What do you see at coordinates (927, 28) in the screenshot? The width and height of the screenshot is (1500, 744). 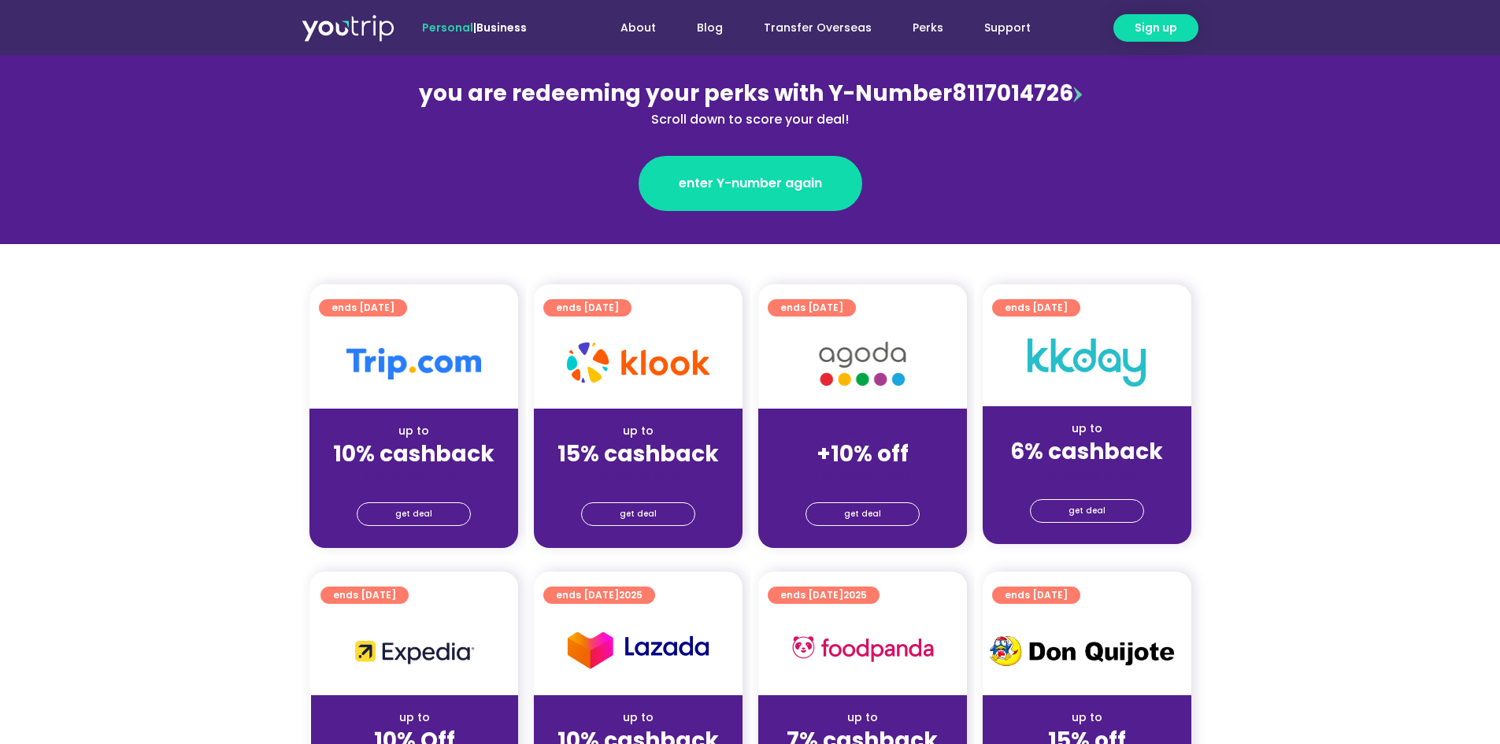 I see `a: Perks` at bounding box center [927, 28].